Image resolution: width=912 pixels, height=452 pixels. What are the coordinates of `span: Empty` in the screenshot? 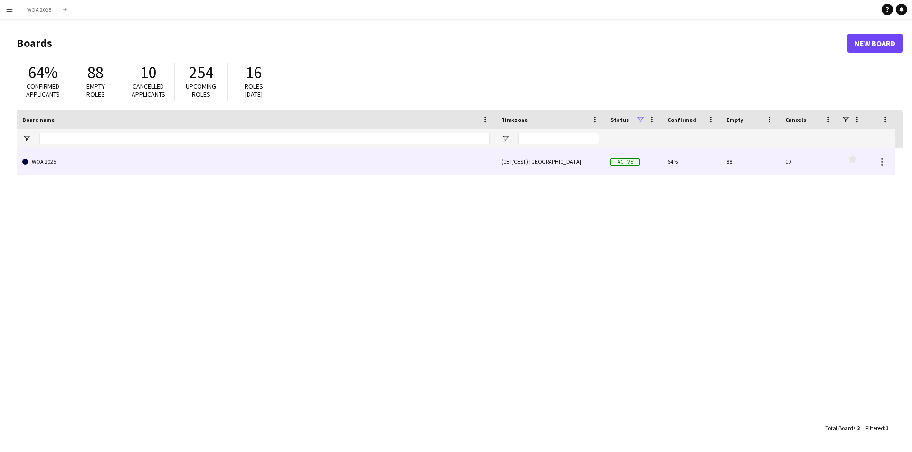 It's located at (734, 120).